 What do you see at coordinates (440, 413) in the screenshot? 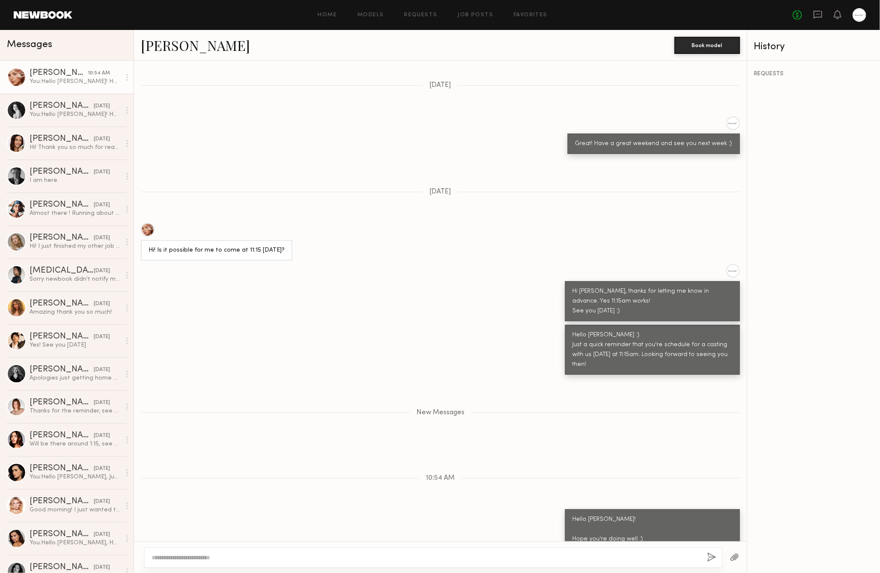
I see `span: New Messages` at bounding box center [440, 413].